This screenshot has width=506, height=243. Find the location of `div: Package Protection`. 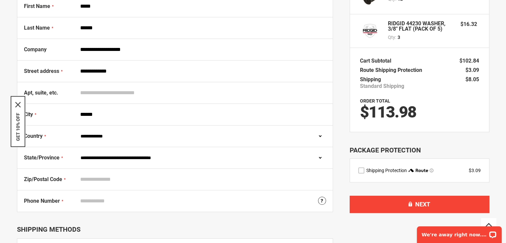

div: Package Protection is located at coordinates (419, 150).